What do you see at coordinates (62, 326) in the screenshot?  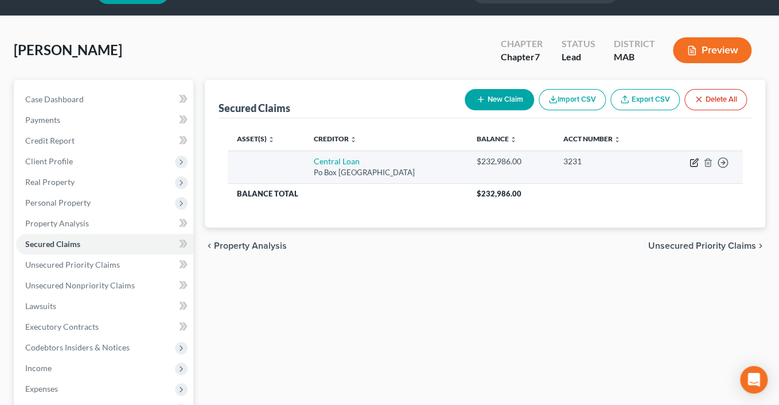 I see `span: Executory Contracts` at bounding box center [62, 326].